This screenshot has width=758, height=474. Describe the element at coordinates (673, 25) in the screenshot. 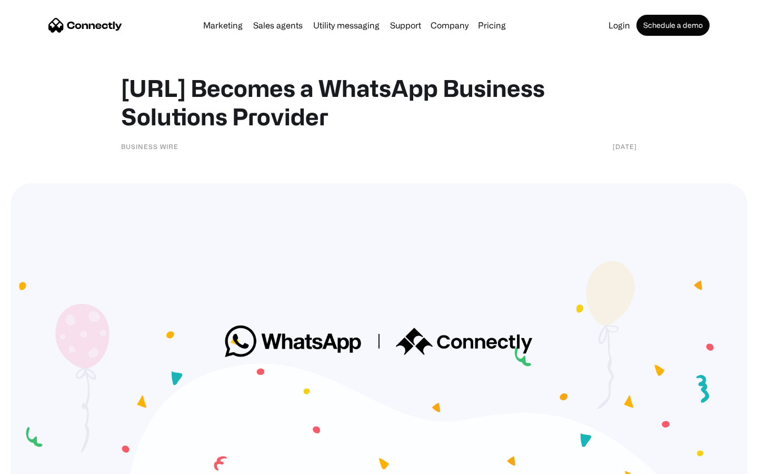

I see `a: Schedule a demo` at that location.